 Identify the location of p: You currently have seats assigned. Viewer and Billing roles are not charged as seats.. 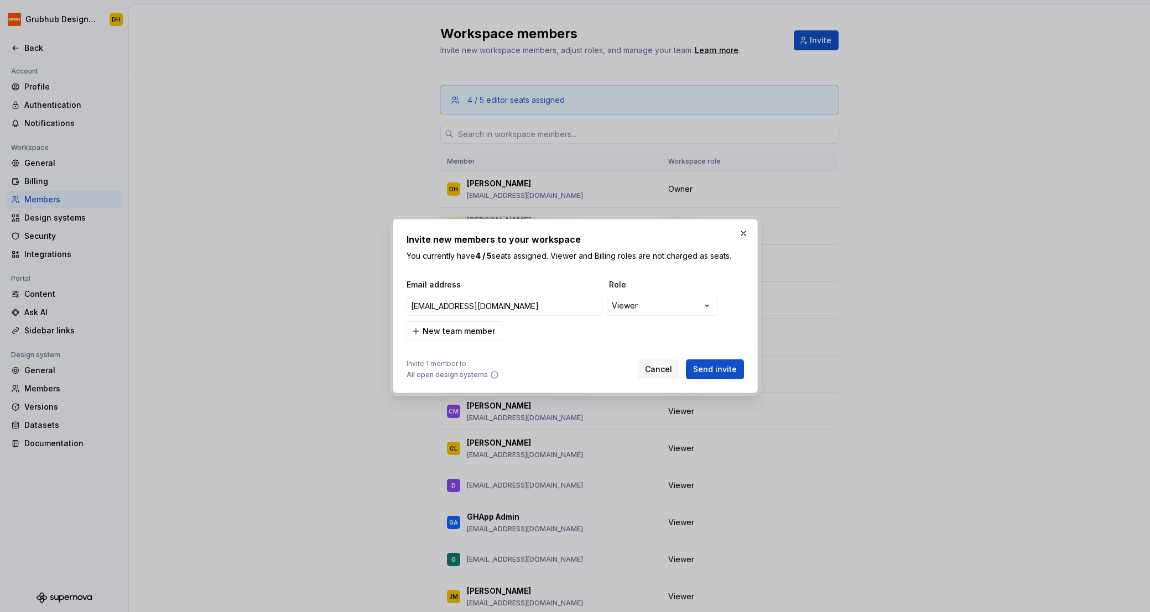
(575, 256).